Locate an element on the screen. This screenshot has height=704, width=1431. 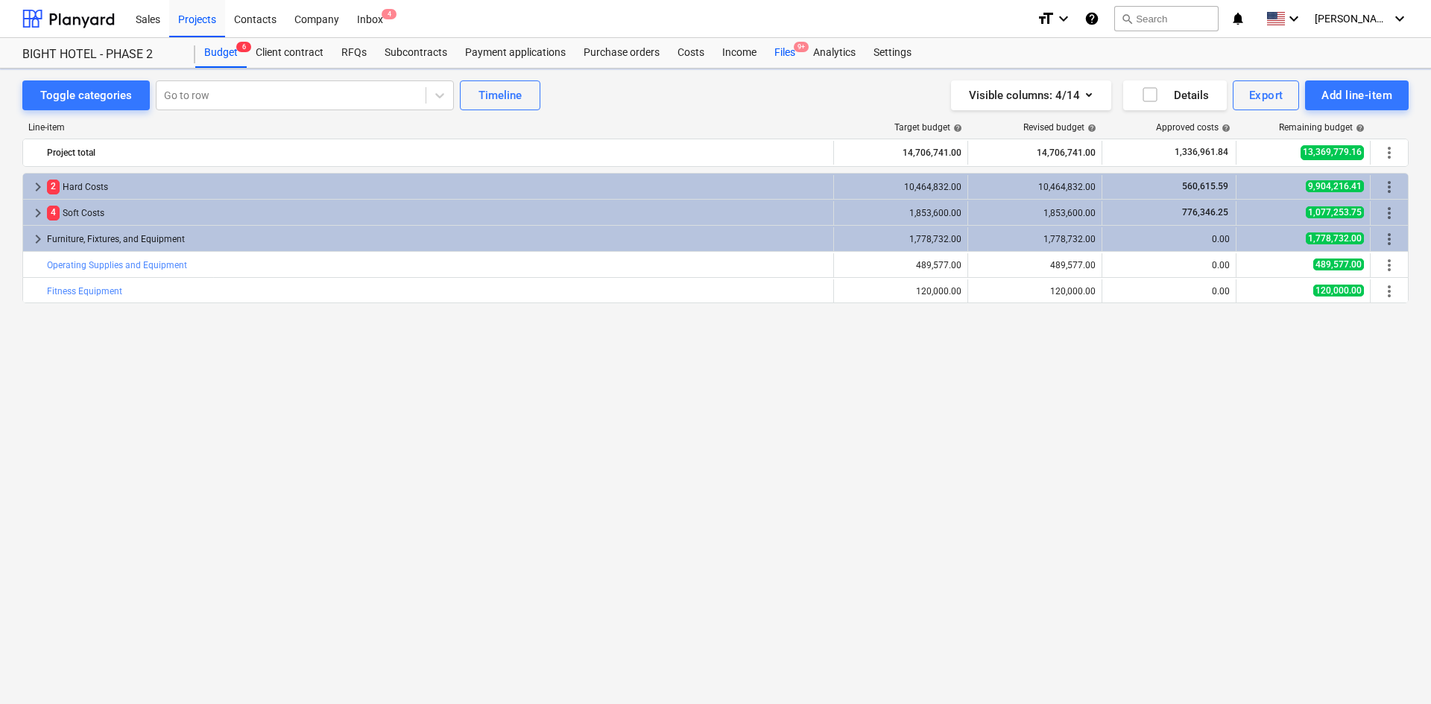
a: Operating Supplies and Equipment is located at coordinates (117, 265).